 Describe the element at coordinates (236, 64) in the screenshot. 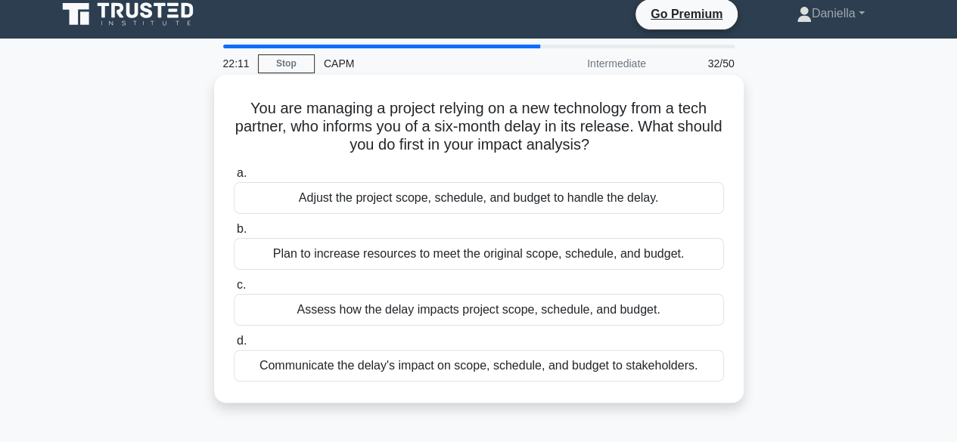

I see `div: 22:11` at that location.